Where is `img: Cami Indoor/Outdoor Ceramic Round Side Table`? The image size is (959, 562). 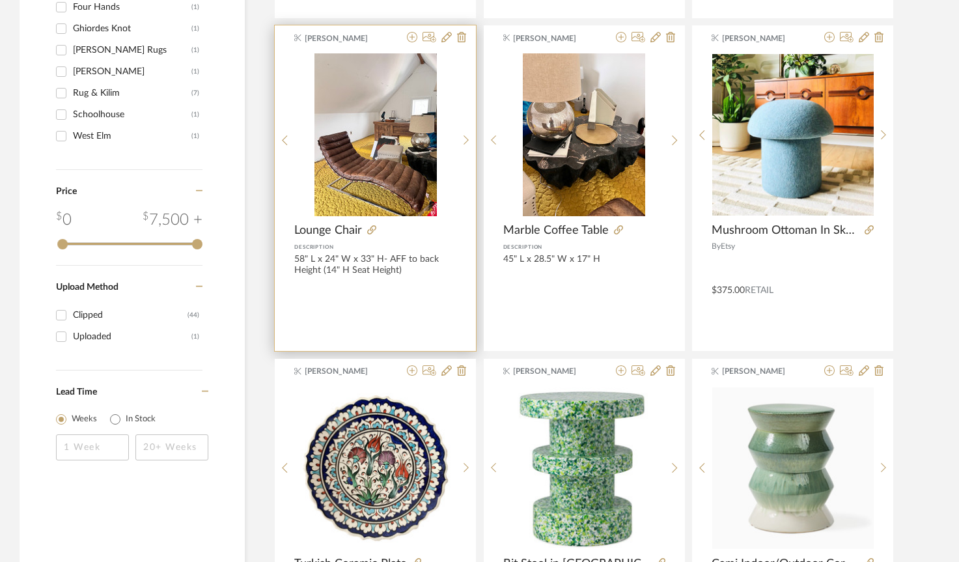
img: Cami Indoor/Outdoor Ceramic Round Side Table is located at coordinates (793, 468).